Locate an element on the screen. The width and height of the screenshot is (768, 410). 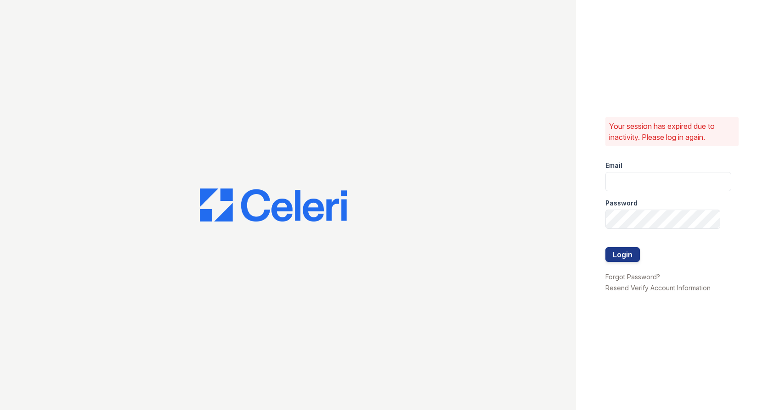
a: Resend Verify Account Information is located at coordinates (657, 288).